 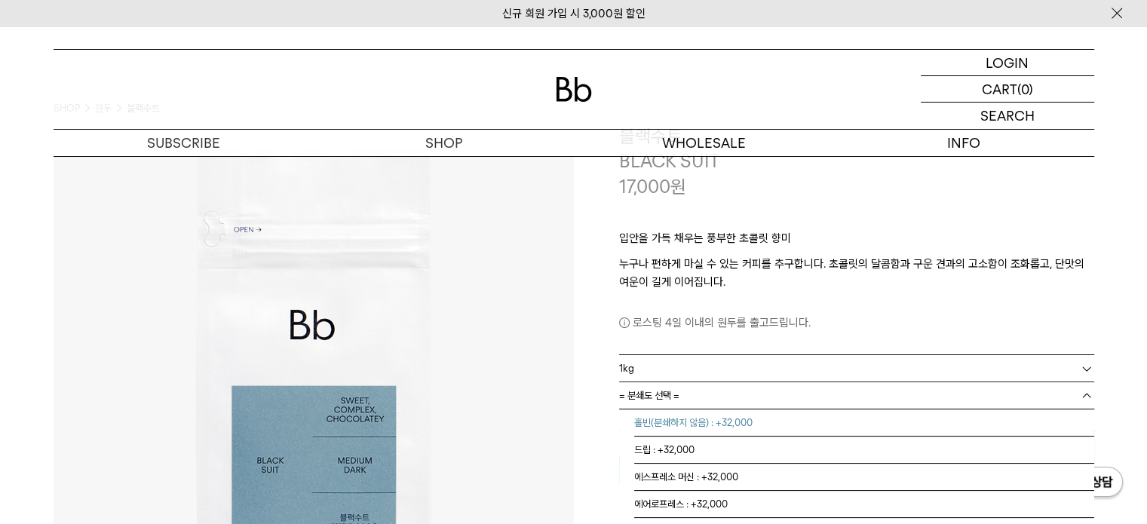 I want to click on a: 신규 회원 가입 시 3,000원 할인, so click(x=574, y=14).